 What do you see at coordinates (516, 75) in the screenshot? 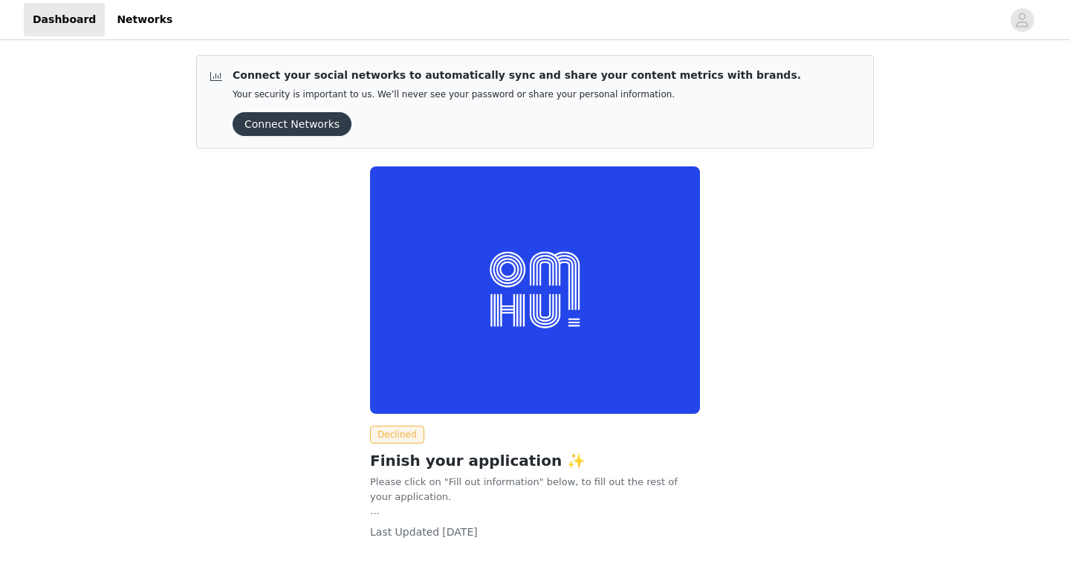
I see `p: Connect your social networks to automatically sync and share your content metrics with brands.` at bounding box center [516, 75].